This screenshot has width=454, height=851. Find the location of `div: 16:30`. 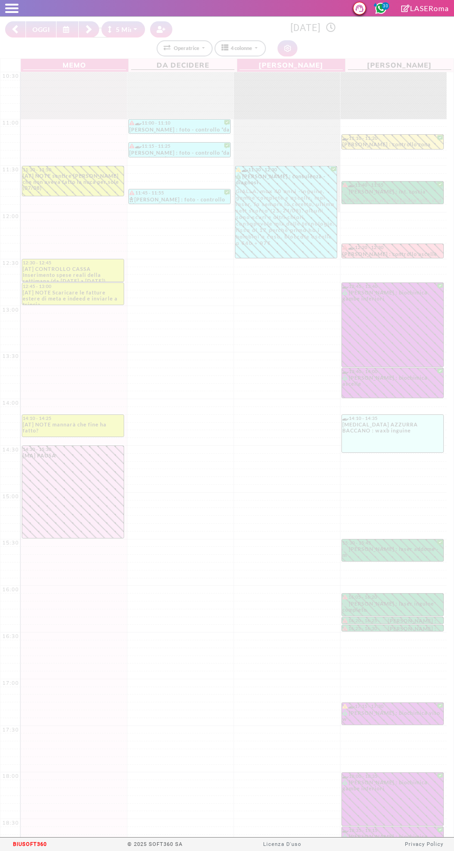

div: 16:30 is located at coordinates (11, 636).